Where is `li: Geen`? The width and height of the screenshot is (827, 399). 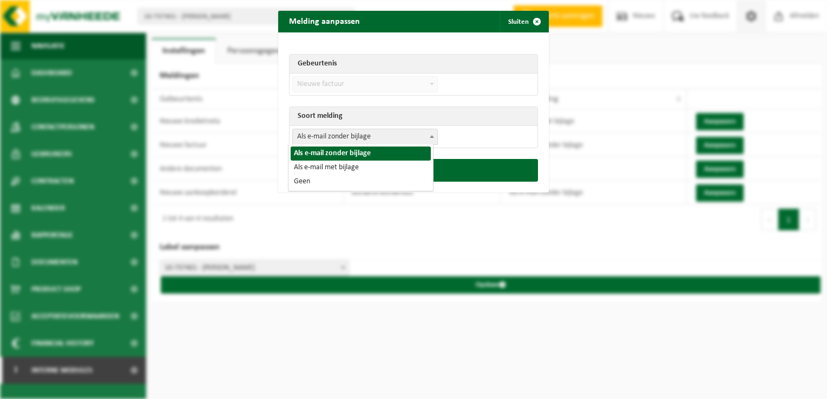
li: Geen is located at coordinates (360, 182).